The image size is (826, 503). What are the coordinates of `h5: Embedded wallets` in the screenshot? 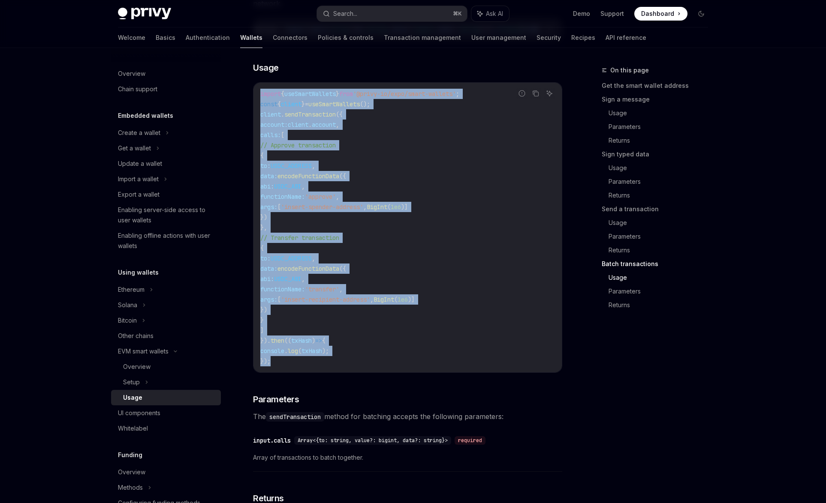 It's located at (145, 116).